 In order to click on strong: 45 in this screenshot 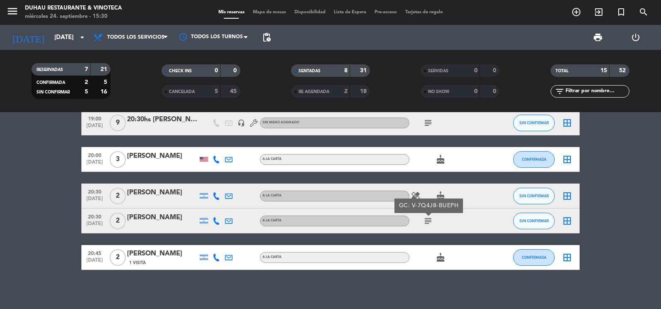, I will do `click(234, 91)`.